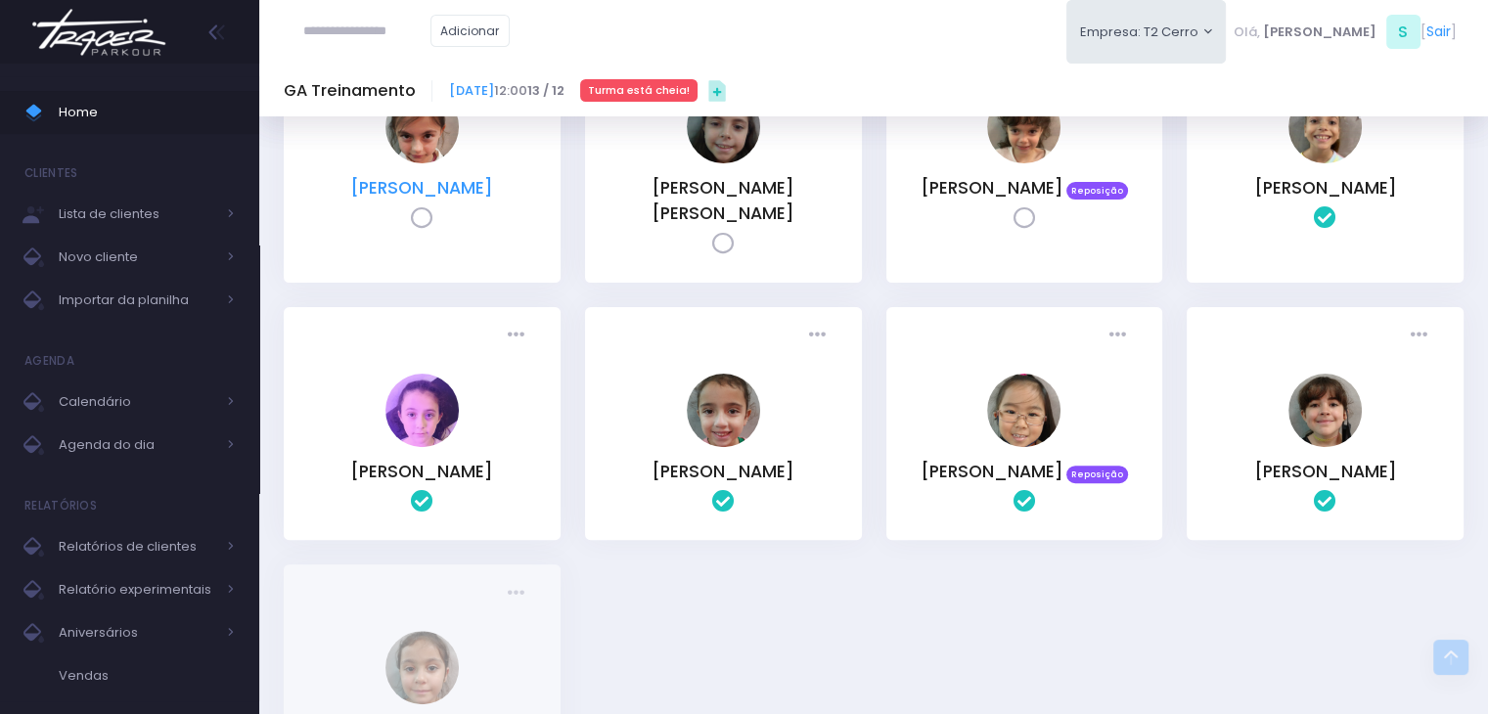 The height and width of the screenshot is (714, 1488). Describe the element at coordinates (137, 445) in the screenshot. I see `span: Agenda do dia` at that location.